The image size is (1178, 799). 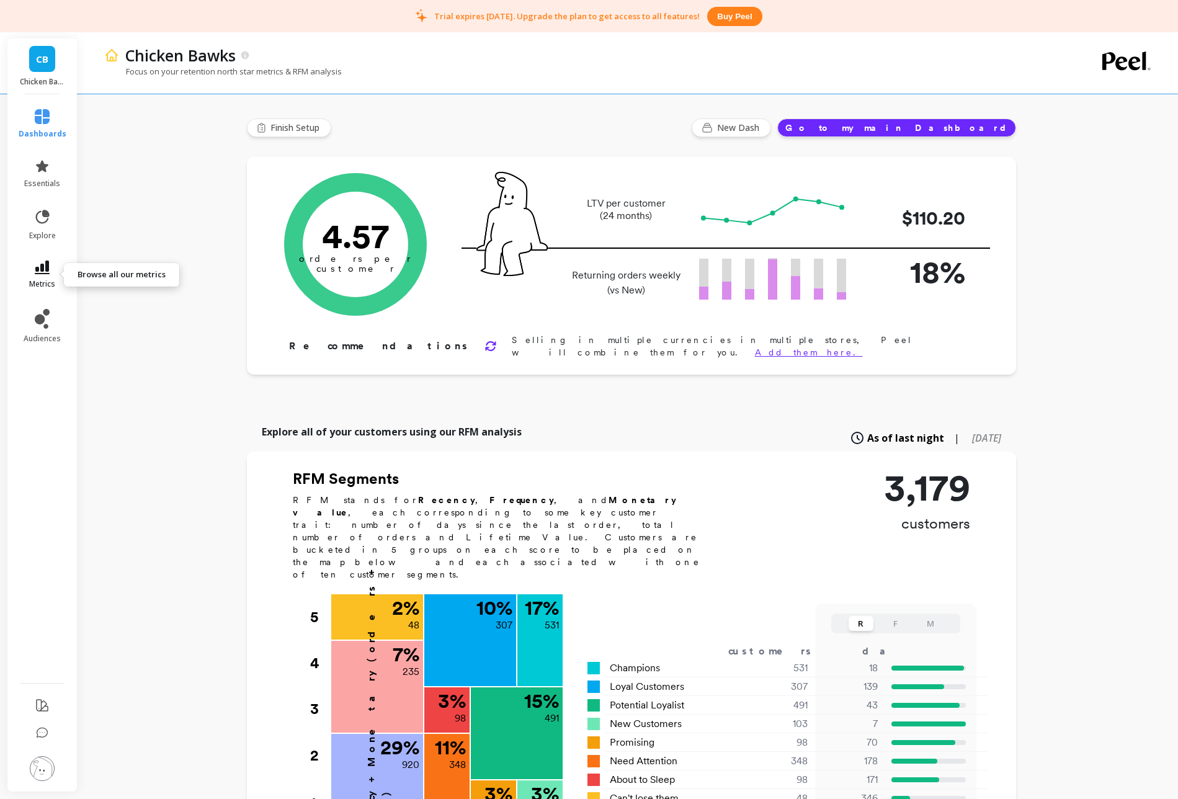 What do you see at coordinates (643, 761) in the screenshot?
I see `span: Need Attention` at bounding box center [643, 761].